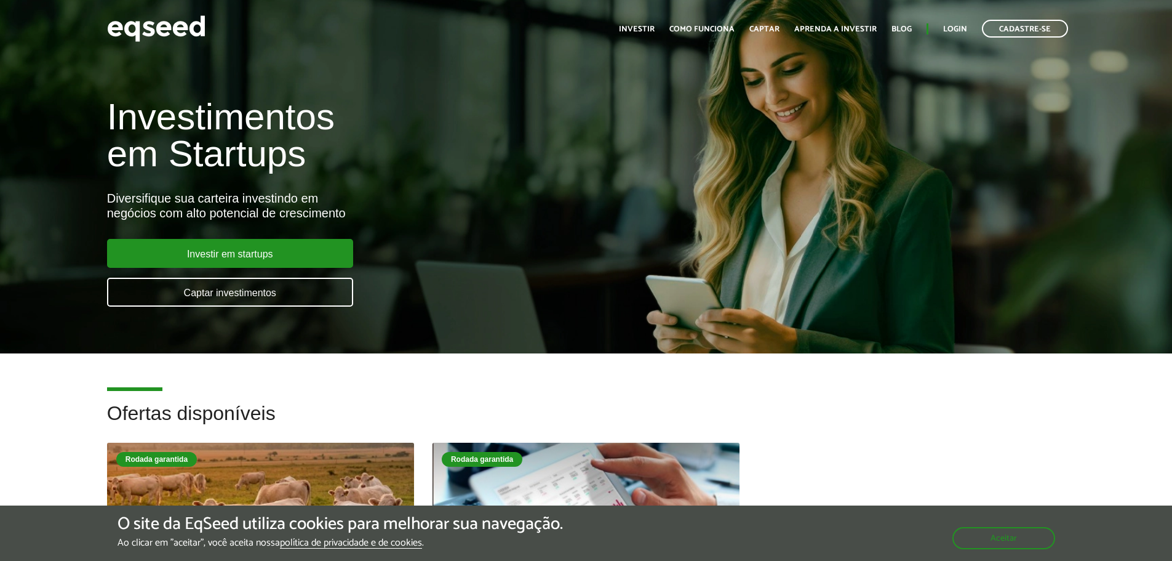  I want to click on img: EqSeed, so click(156, 28).